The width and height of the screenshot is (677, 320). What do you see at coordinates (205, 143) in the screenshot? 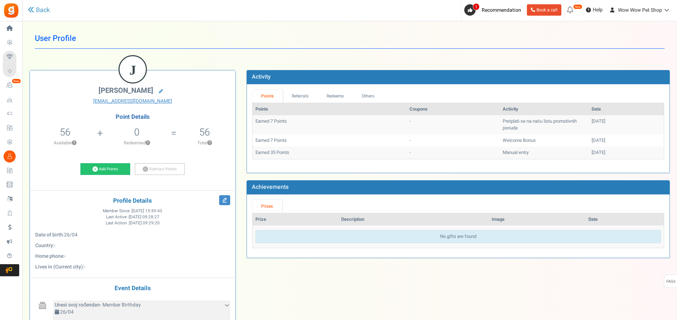
I see `p: Total` at bounding box center [205, 143].